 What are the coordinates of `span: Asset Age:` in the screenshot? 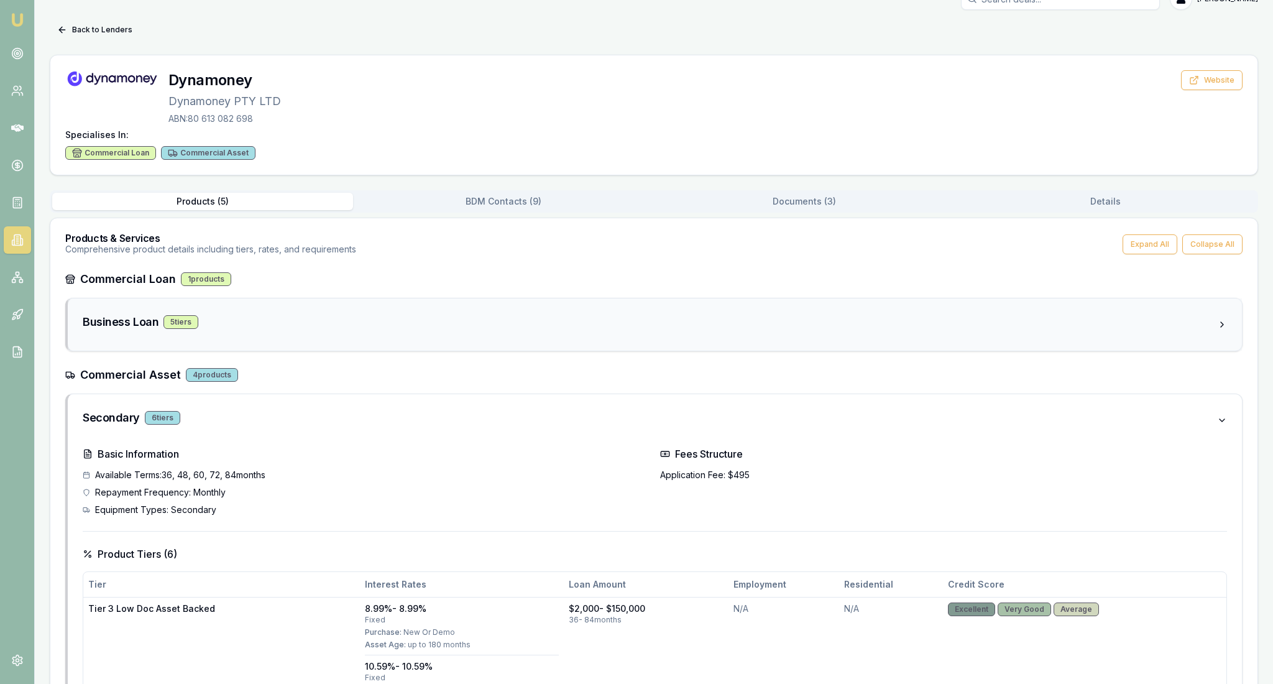 It's located at (385, 644).